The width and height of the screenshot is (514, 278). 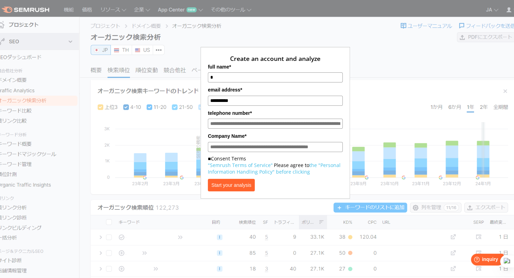 What do you see at coordinates (231, 185) in the screenshot?
I see `button: Start your analysis` at bounding box center [231, 185].